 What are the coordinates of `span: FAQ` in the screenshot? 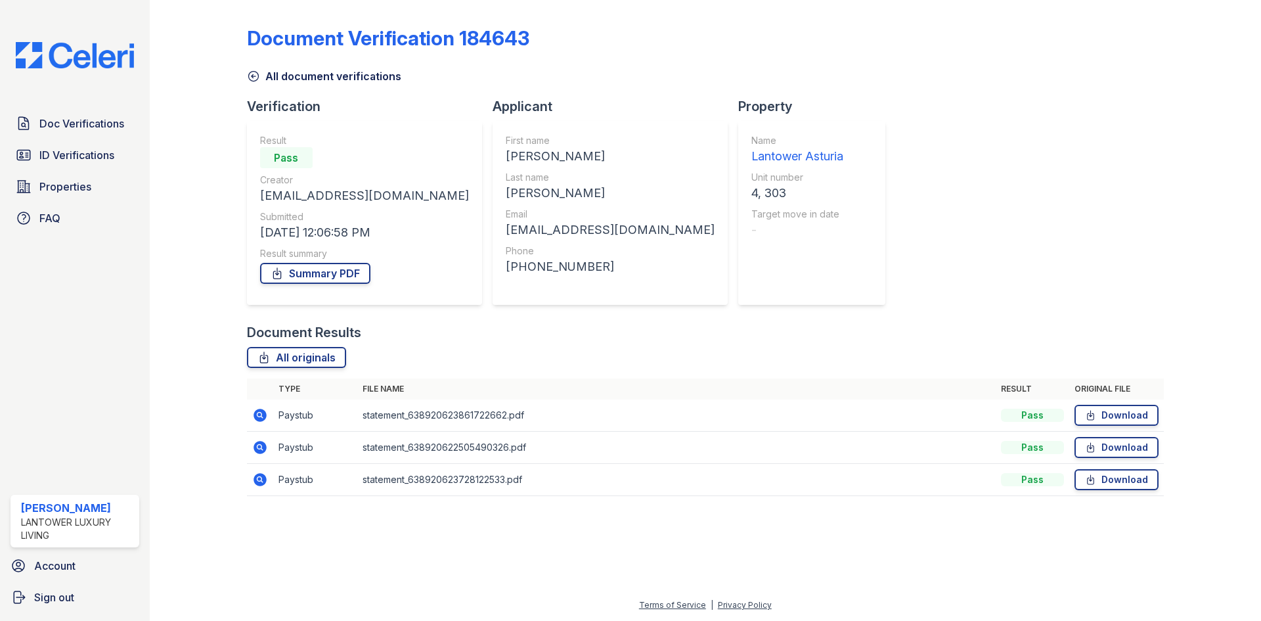 It's located at (50, 218).